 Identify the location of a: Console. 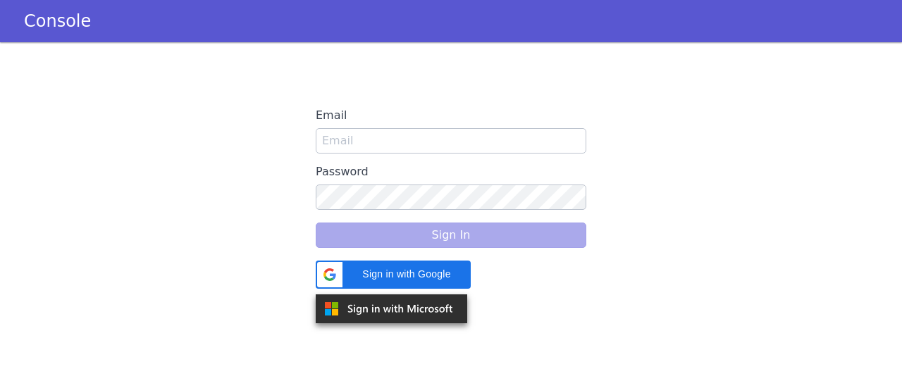
(57, 21).